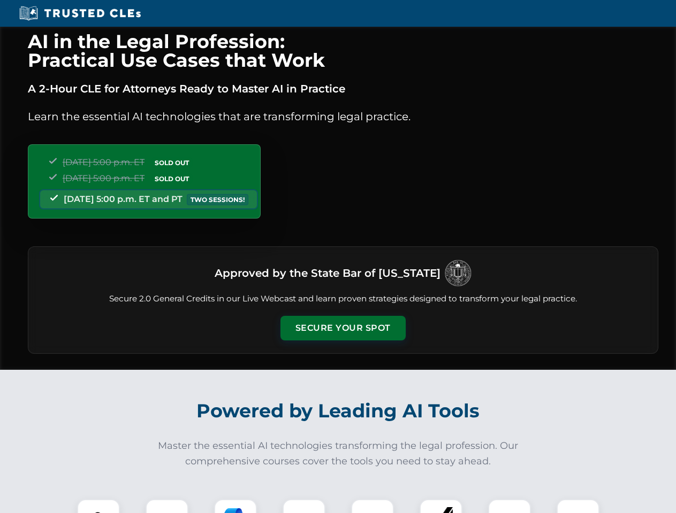 This screenshot has height=513, width=676. Describe the element at coordinates (80, 13) in the screenshot. I see `img: Trusted CLEs` at that location.